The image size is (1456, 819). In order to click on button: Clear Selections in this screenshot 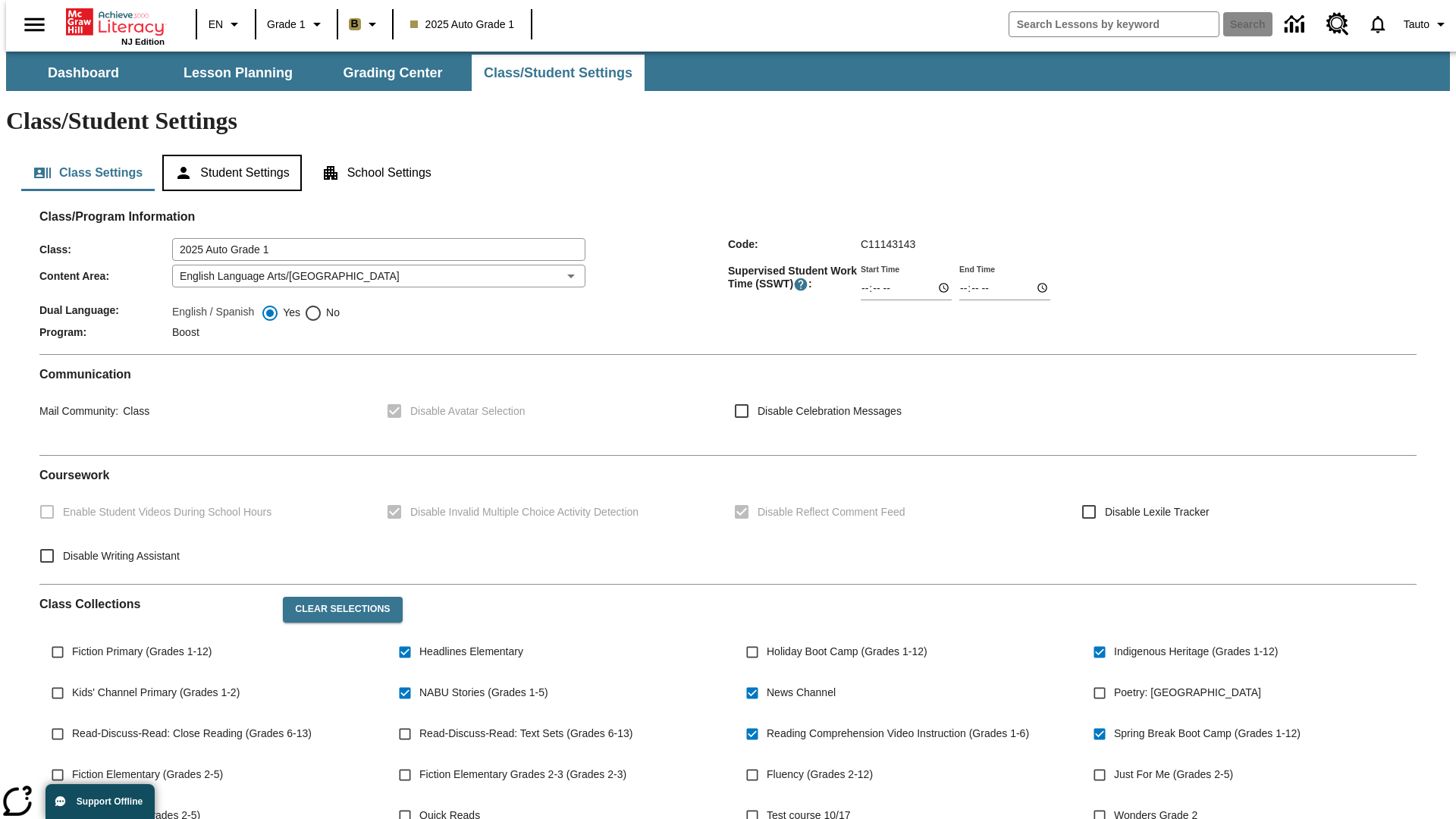, I will do `click(342, 609)`.